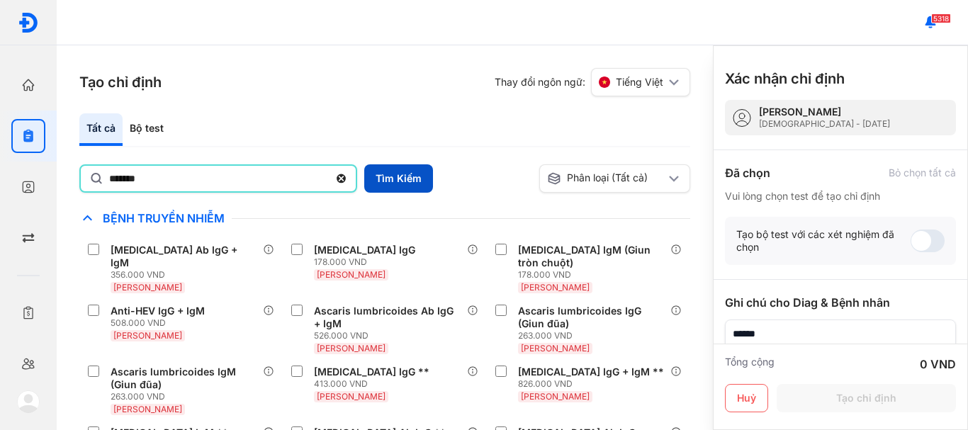 The width and height of the screenshot is (968, 430). What do you see at coordinates (922, 173) in the screenshot?
I see `div: Bỏ chọn tất cả` at bounding box center [922, 173].